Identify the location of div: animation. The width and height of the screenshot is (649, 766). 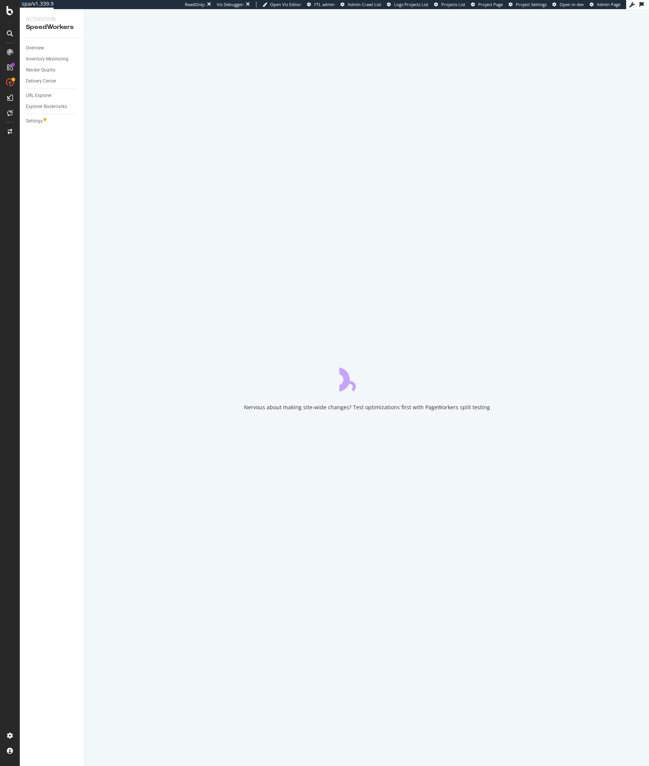
(367, 378).